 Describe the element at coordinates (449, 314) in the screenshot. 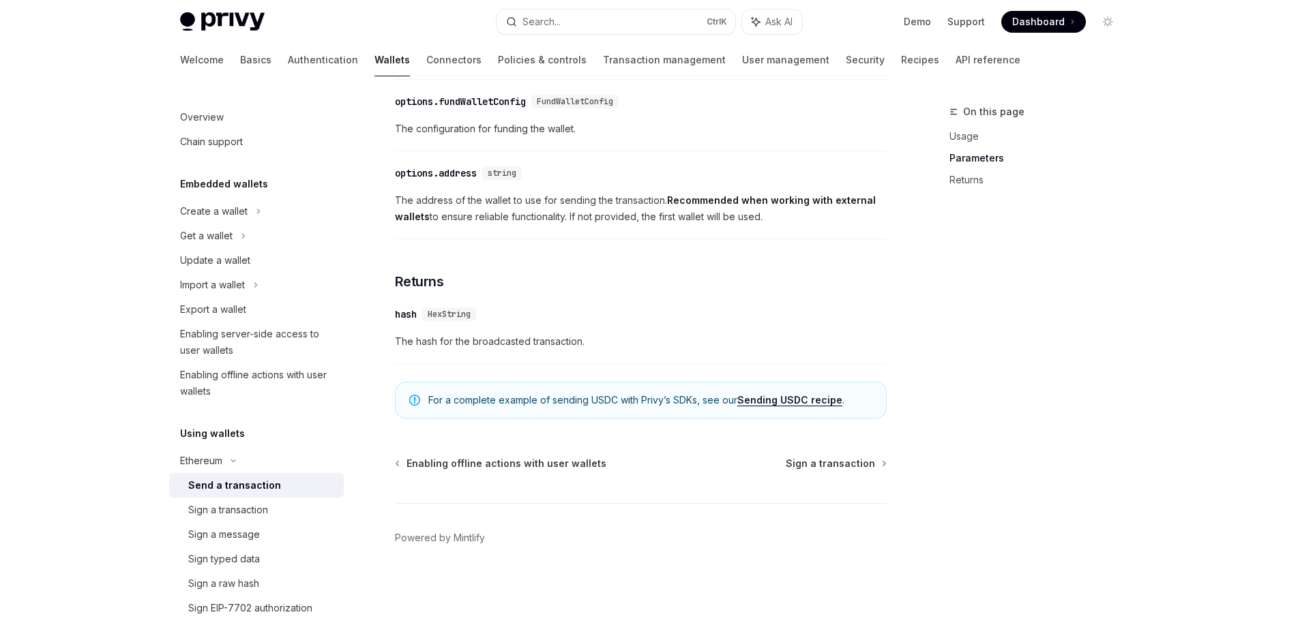

I see `span: HexString` at that location.